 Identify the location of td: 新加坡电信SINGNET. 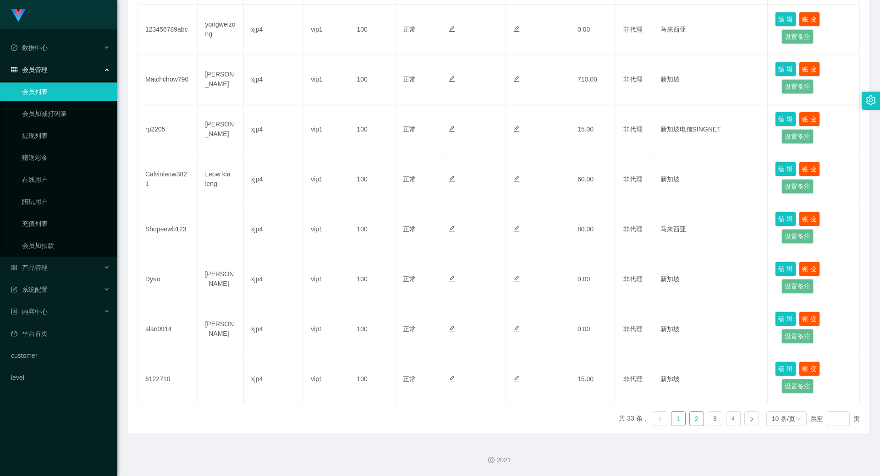
(710, 129).